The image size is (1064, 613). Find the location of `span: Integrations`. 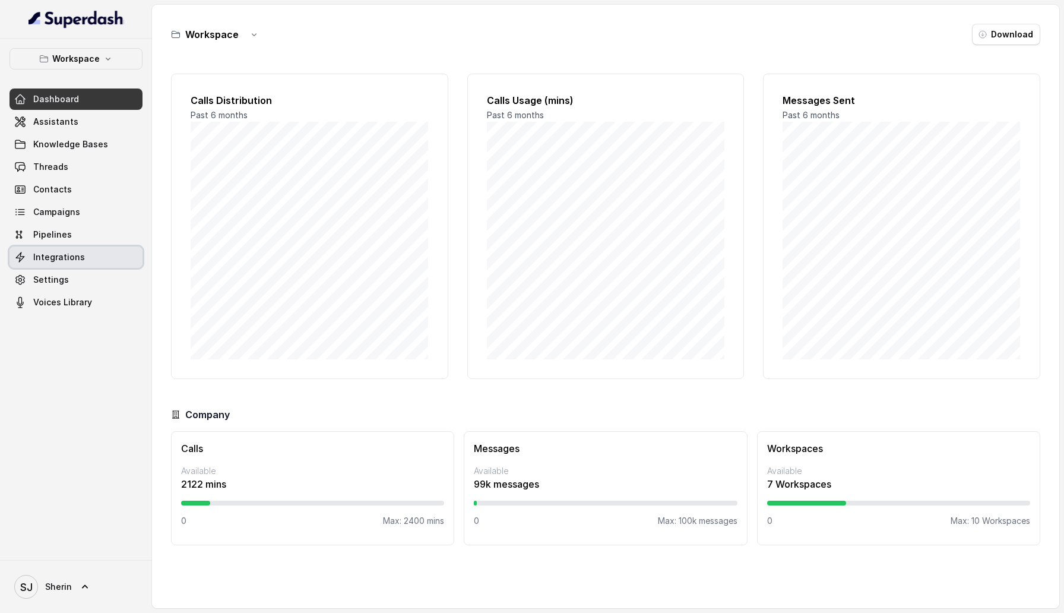

span: Integrations is located at coordinates (59, 257).